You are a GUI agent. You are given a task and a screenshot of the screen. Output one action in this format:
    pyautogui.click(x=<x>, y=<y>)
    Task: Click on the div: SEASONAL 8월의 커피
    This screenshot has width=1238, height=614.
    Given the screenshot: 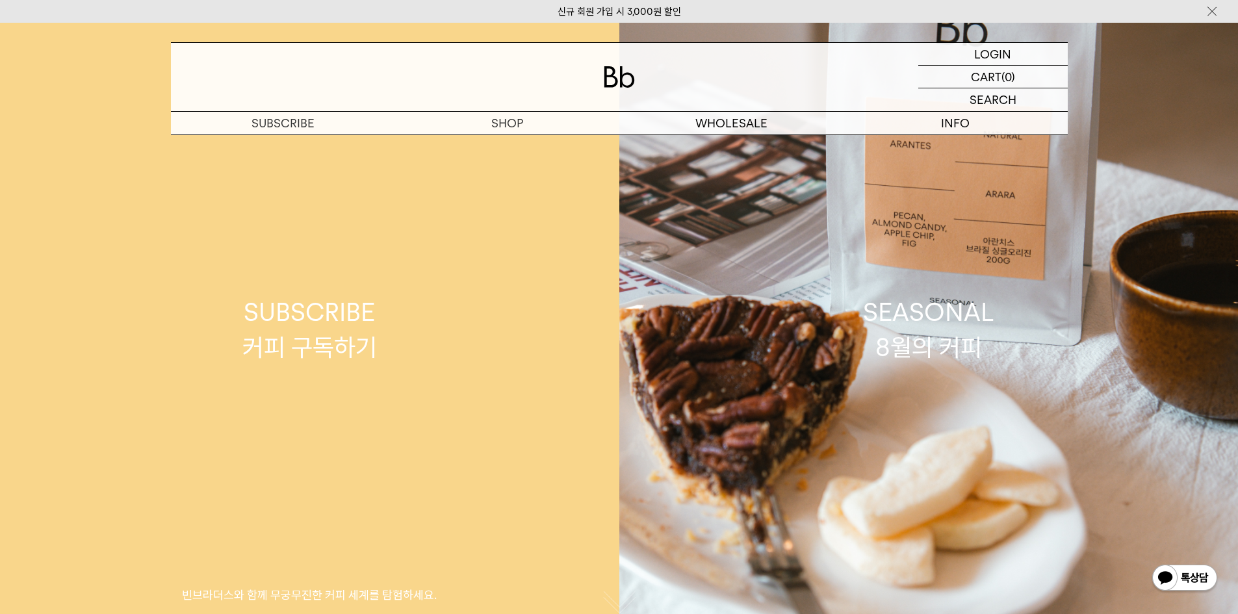 What is the action you would take?
    pyautogui.click(x=928, y=329)
    